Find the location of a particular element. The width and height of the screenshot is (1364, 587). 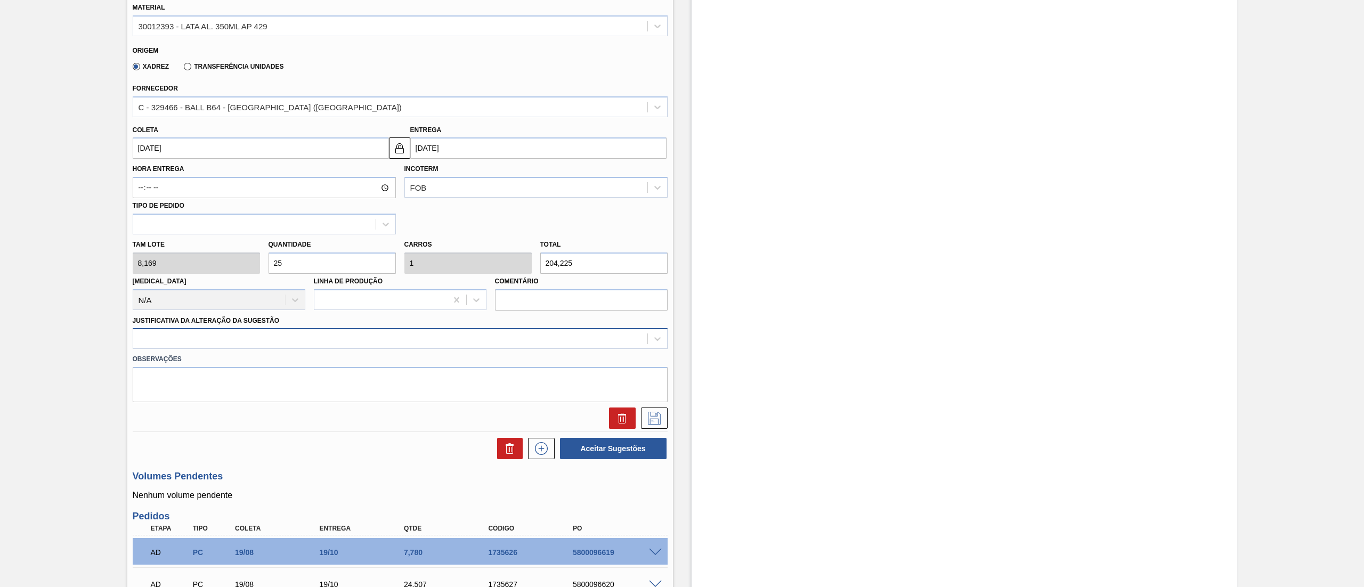

div: FOB is located at coordinates (418, 187).